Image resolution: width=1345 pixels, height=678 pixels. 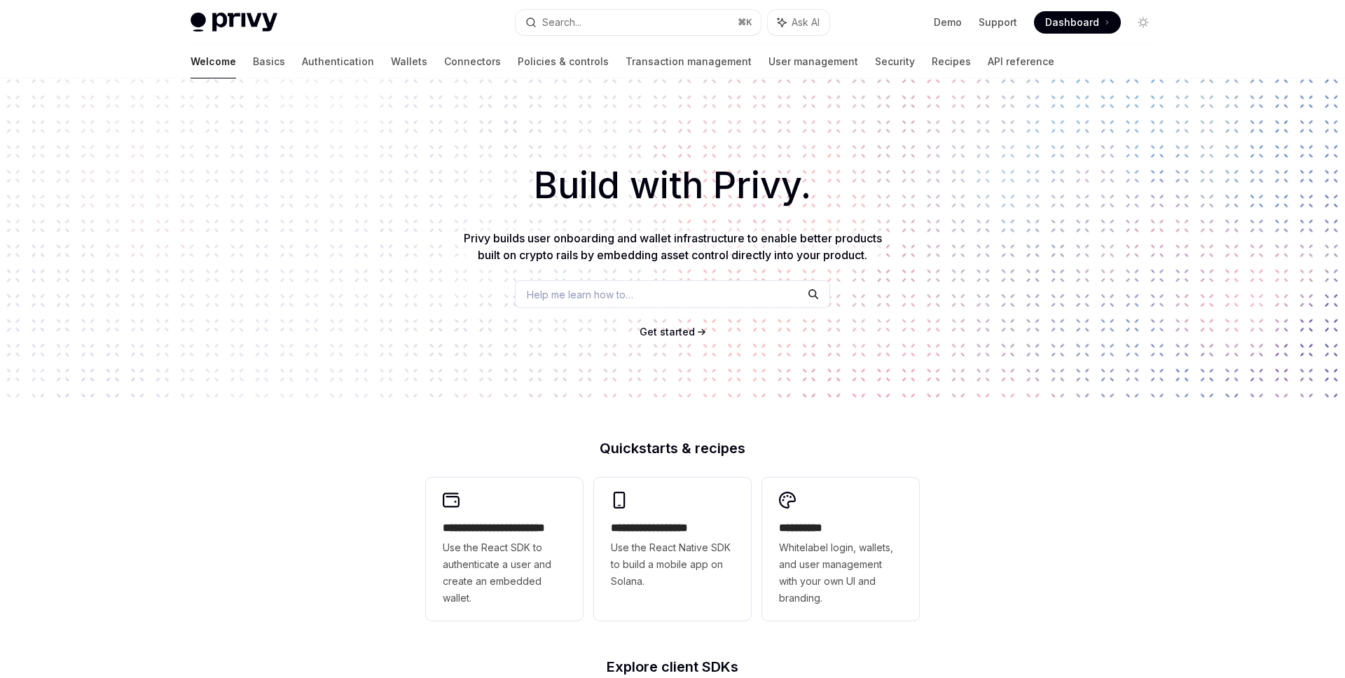 What do you see at coordinates (672, 448) in the screenshot?
I see `h2: Quickstarts & recipes` at bounding box center [672, 448].